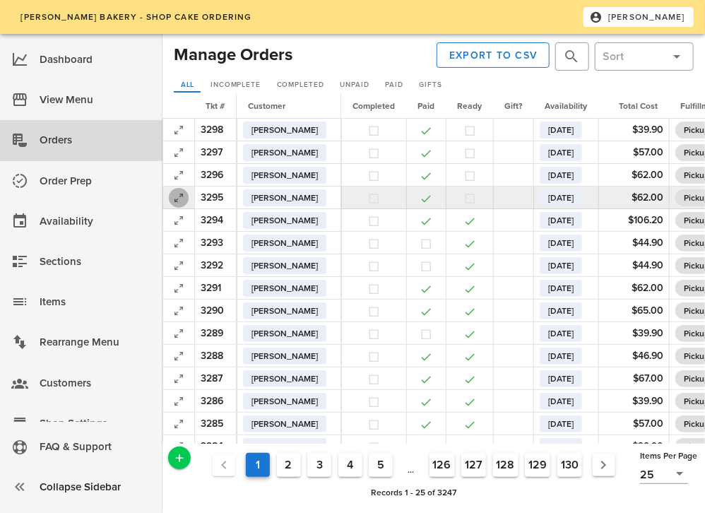 This screenshot has height=513, width=705. I want to click on td: 3297, so click(216, 153).